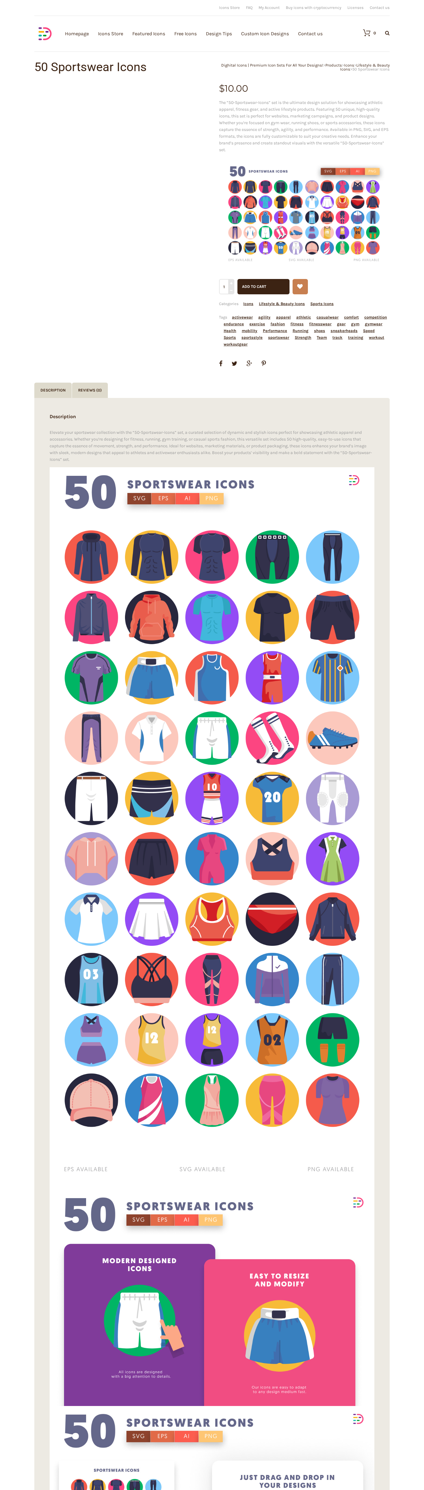 This screenshot has height=1490, width=424. I want to click on a: Running, so click(301, 330).